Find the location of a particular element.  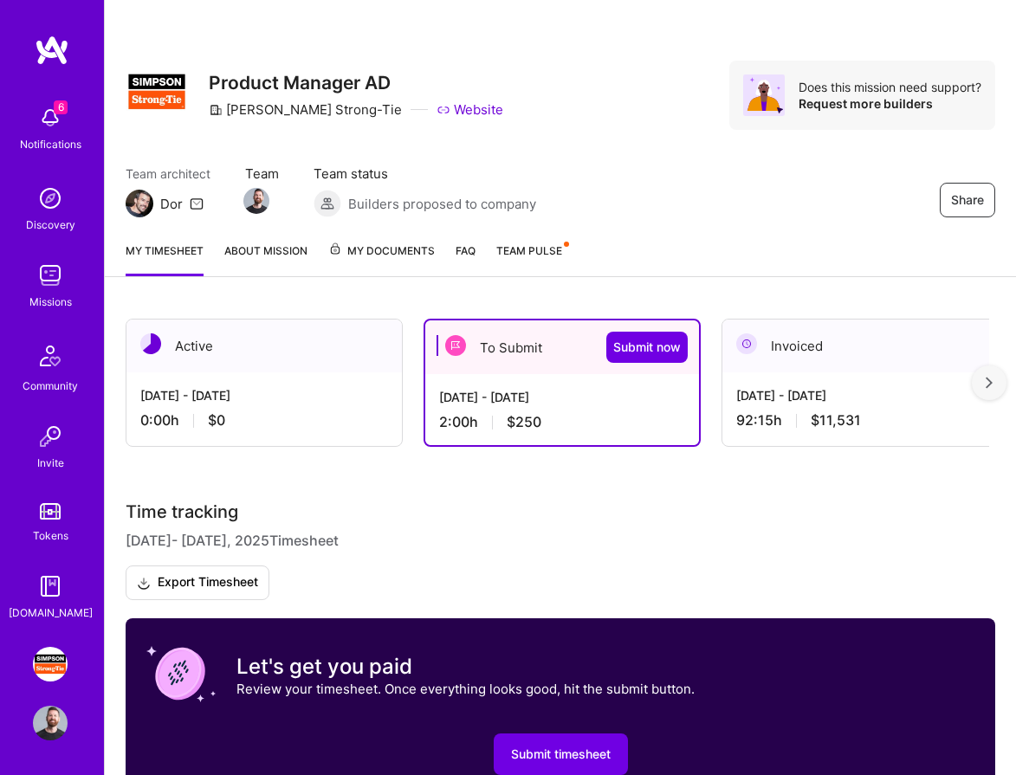

i: icon CompanyGray is located at coordinates (216, 110).